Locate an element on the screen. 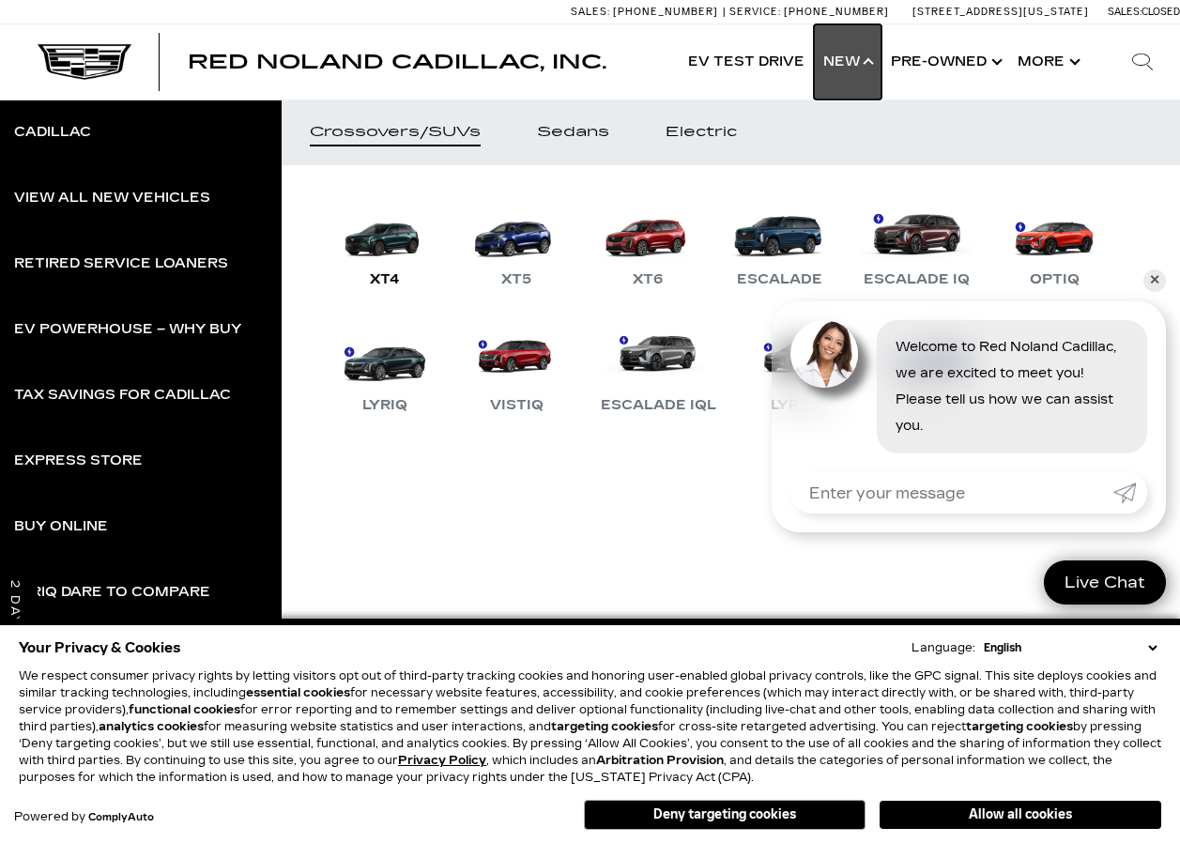  div: Welcome to Red Noland Cadillac, we are excited to meet you! Please tell us how we can assist you. is located at coordinates (1012, 387).